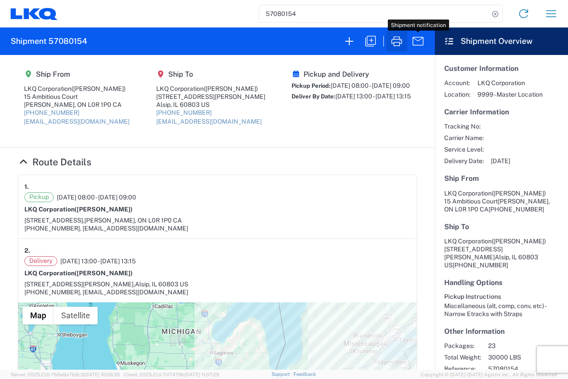  I want to click on span: Client: 2025.21.0-7d7479b, so click(171, 375).